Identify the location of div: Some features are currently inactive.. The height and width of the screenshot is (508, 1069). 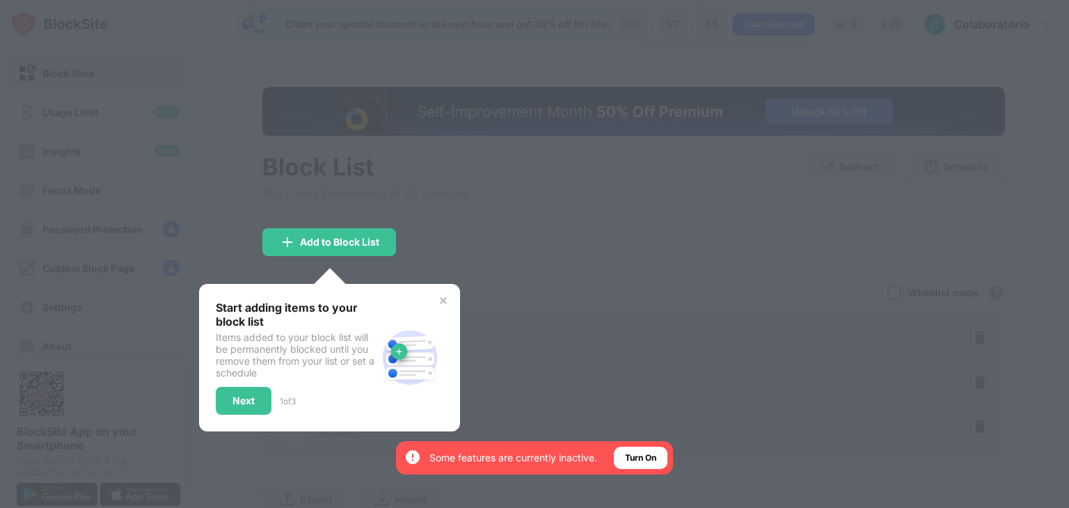
(513, 458).